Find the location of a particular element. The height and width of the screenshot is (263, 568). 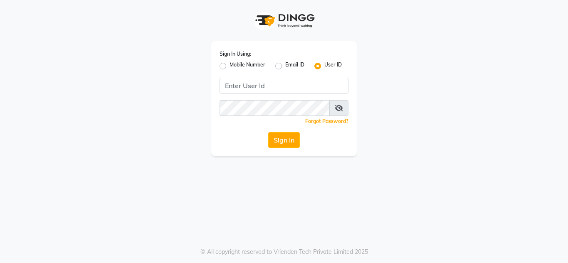

img: logo1.svg is located at coordinates (284, 20).